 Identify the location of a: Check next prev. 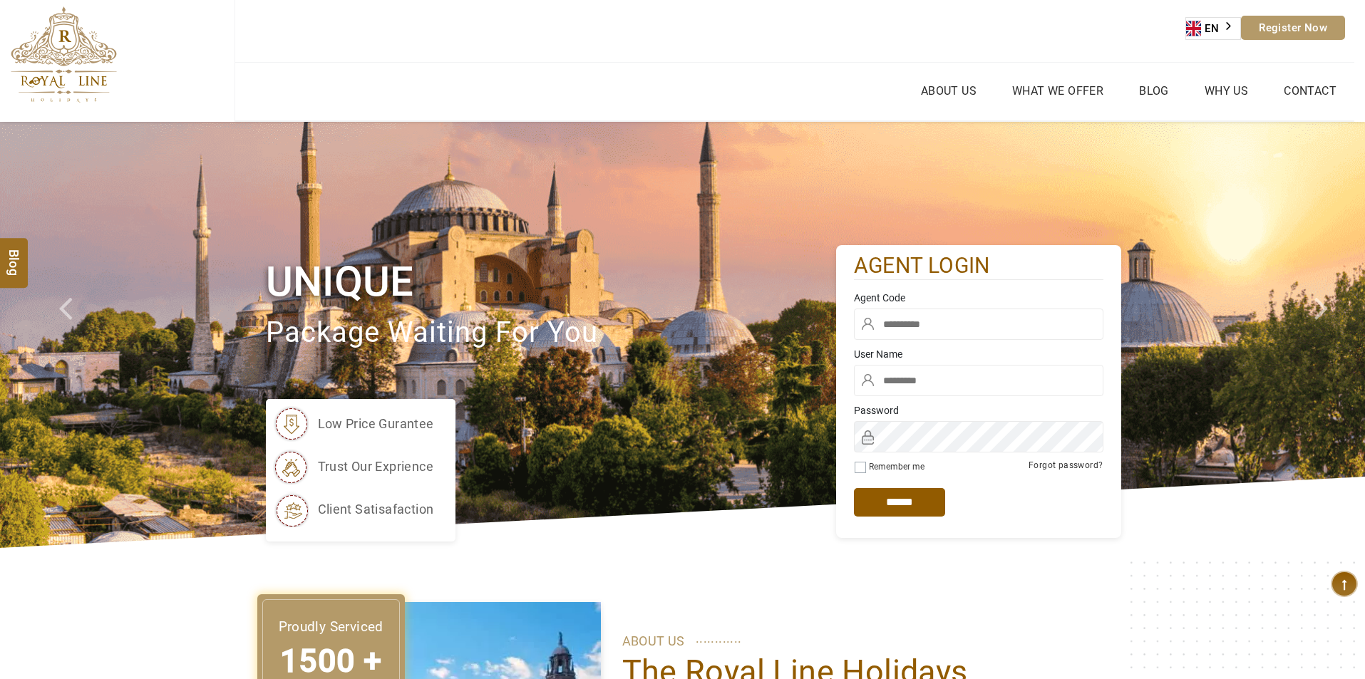
(75, 335).